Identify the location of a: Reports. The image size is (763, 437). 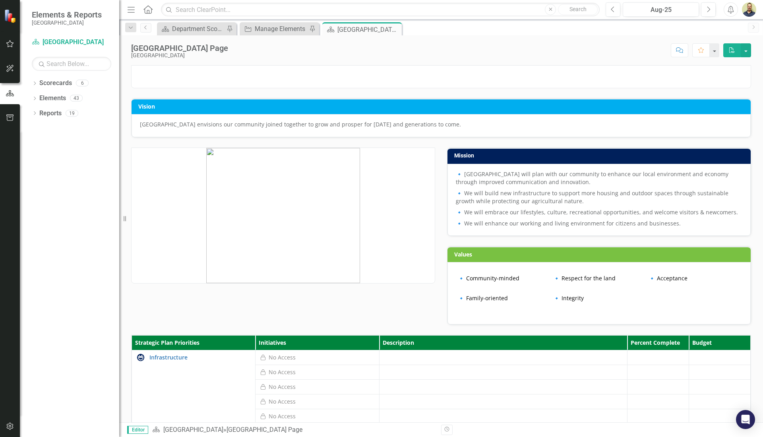
(50, 113).